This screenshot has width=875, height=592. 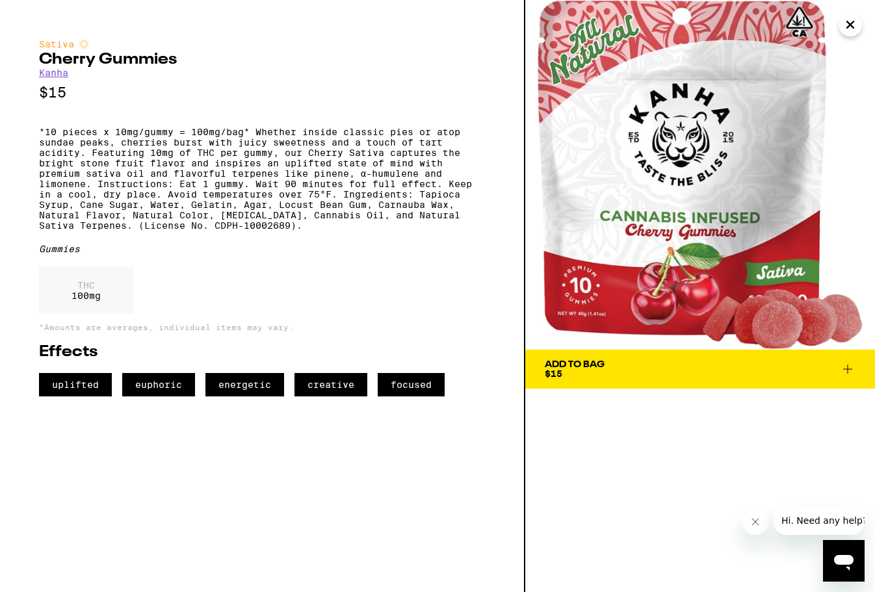 I want to click on img: sativaColor.svg, so click(x=84, y=44).